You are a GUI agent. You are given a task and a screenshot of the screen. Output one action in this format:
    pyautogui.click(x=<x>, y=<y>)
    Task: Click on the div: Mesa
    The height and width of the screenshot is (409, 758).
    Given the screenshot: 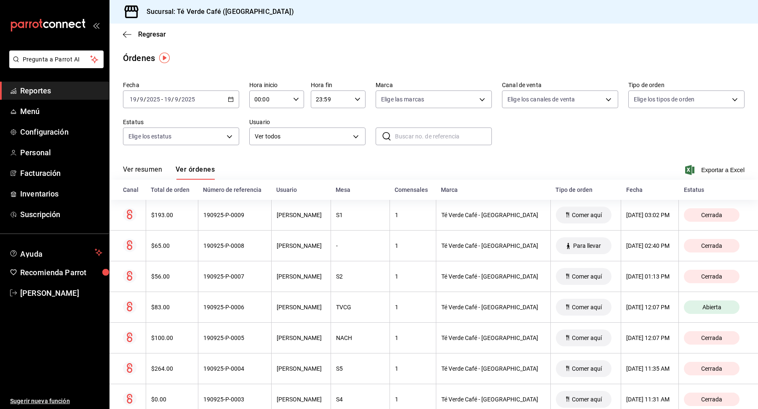 What is the action you would take?
    pyautogui.click(x=360, y=190)
    